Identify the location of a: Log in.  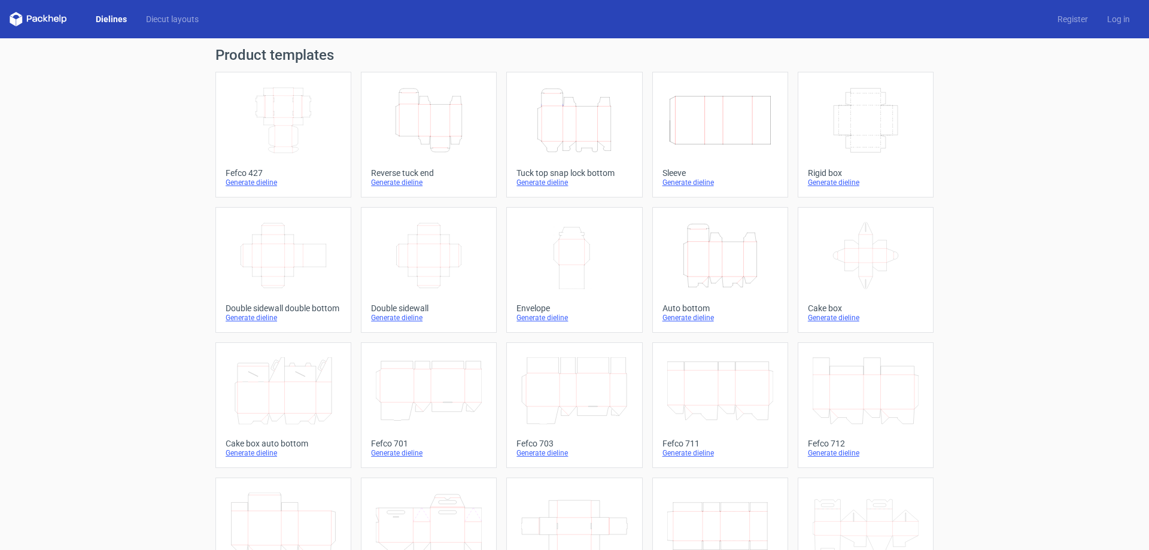
(1118, 19).